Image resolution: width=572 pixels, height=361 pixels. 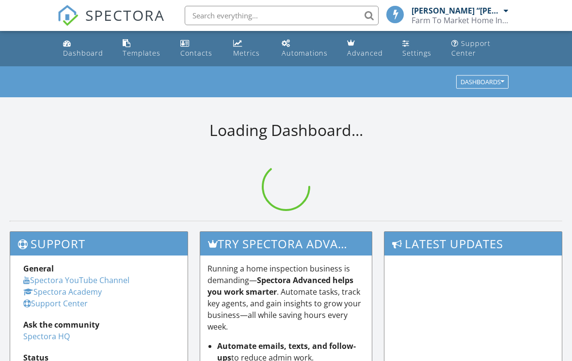 I want to click on a: Automations (Basic), so click(x=306, y=48).